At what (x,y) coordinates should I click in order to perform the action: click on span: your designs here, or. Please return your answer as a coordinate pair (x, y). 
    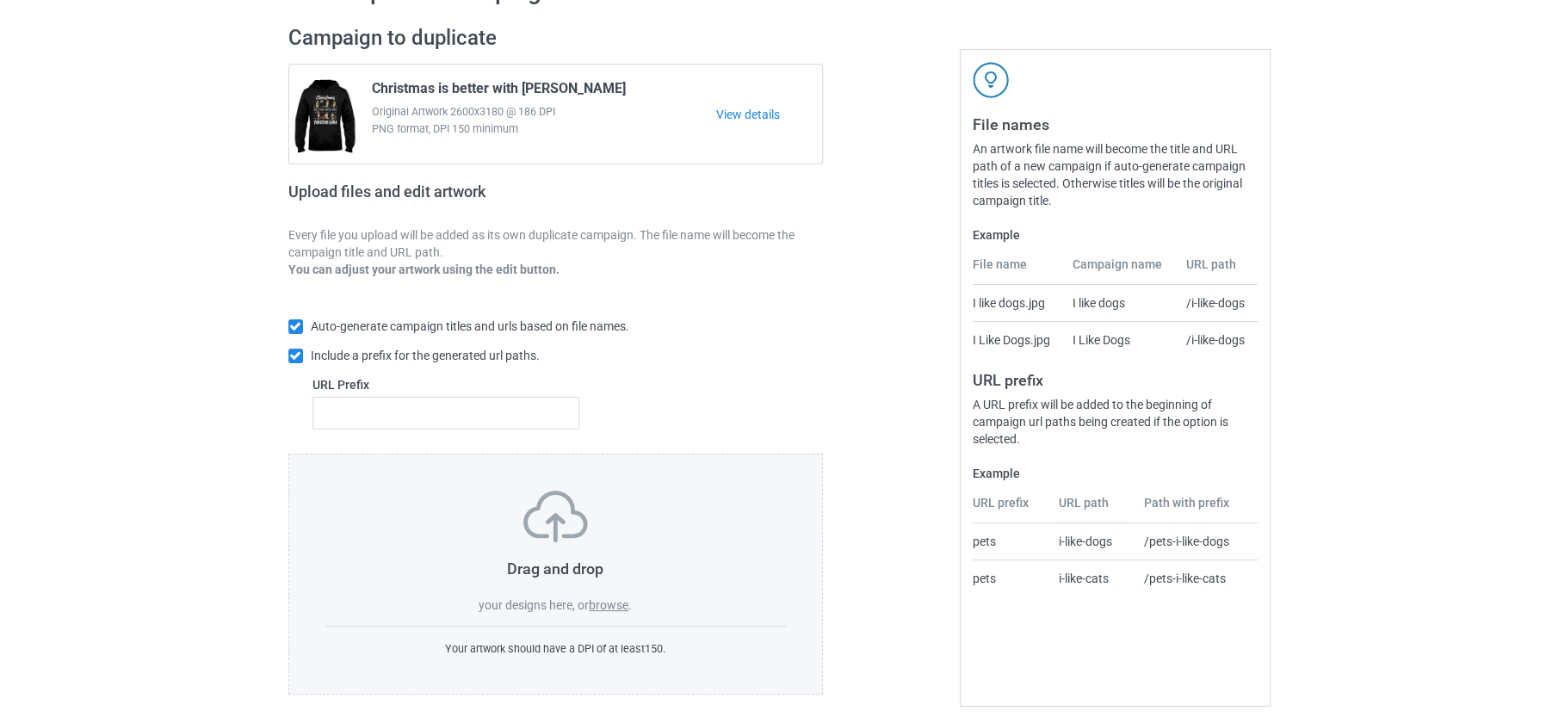
    Looking at the image, I should click on (534, 605).